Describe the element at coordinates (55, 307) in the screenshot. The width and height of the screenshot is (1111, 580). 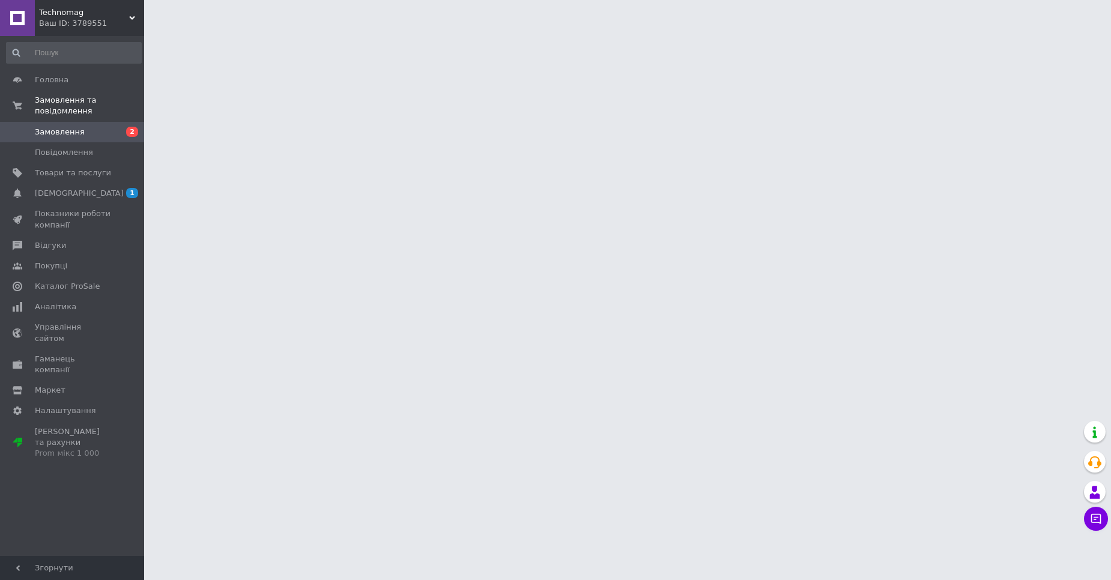
I see `span: Аналітика` at that location.